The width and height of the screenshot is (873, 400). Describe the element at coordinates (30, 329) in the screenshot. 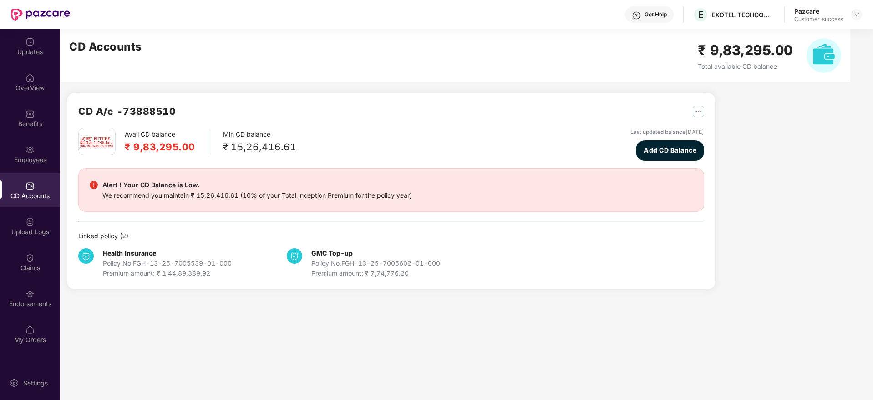

I see `img: svg+xml;base64,PHN2ZyBpZD0iTXlfT3JkZXJzIiBkYXRhLW5hbWU9Ik15IE9yZGVycyIgeG1sbnM9Imh0dHA6Ly93d3cudz...` at that location.